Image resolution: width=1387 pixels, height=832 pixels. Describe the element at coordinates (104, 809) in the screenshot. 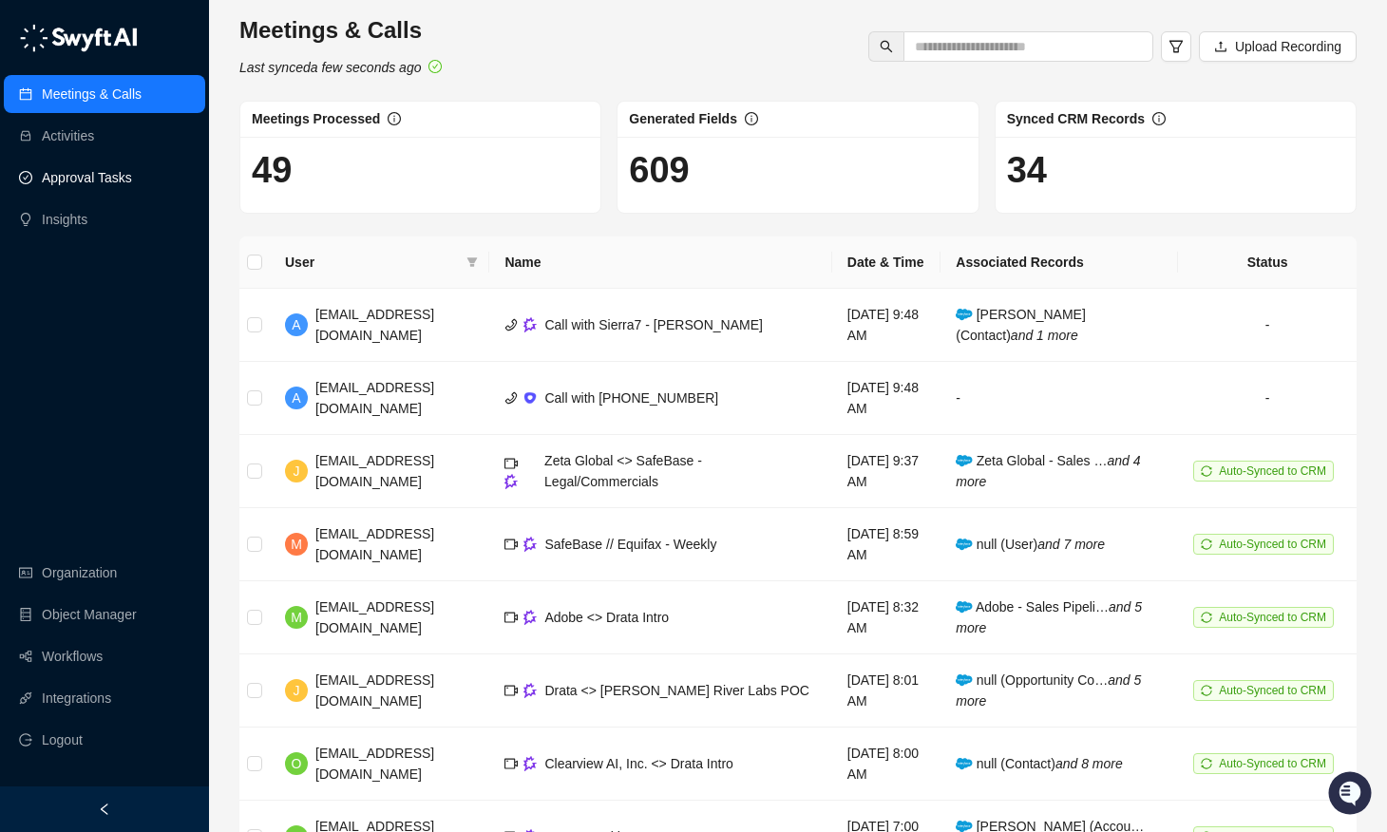

I see `span: left` at that location.